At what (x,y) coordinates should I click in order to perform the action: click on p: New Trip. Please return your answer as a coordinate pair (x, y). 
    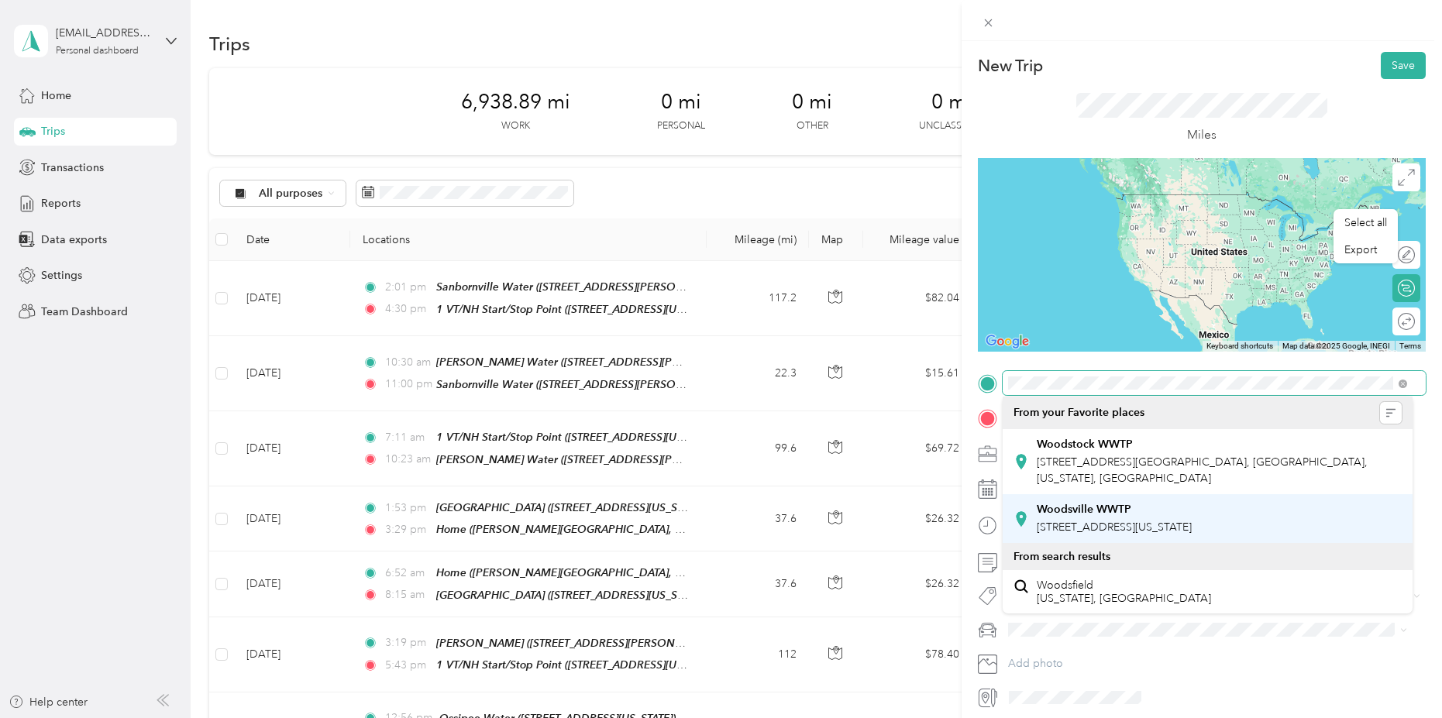
    Looking at the image, I should click on (1010, 66).